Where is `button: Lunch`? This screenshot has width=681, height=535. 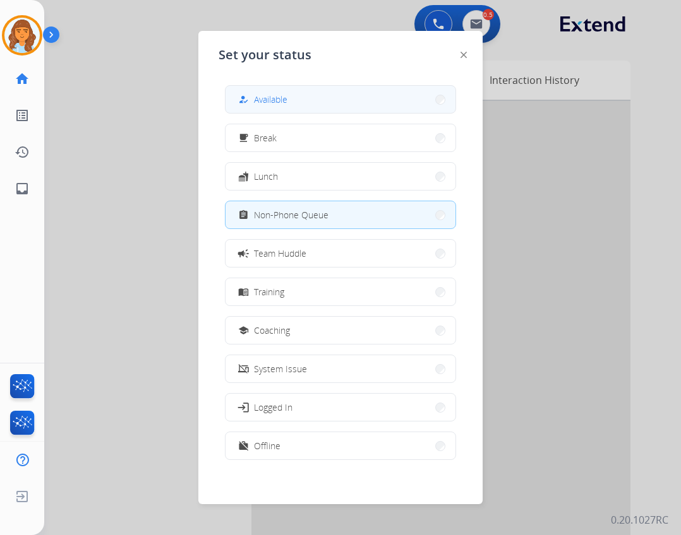
button: Lunch is located at coordinates (340, 176).